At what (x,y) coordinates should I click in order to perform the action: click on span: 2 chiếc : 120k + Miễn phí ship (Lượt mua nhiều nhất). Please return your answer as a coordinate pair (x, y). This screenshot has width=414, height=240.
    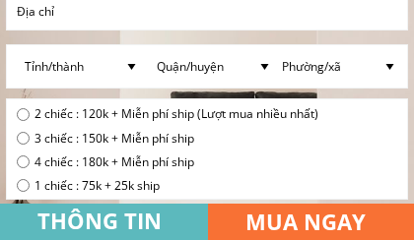
    Looking at the image, I should click on (176, 113).